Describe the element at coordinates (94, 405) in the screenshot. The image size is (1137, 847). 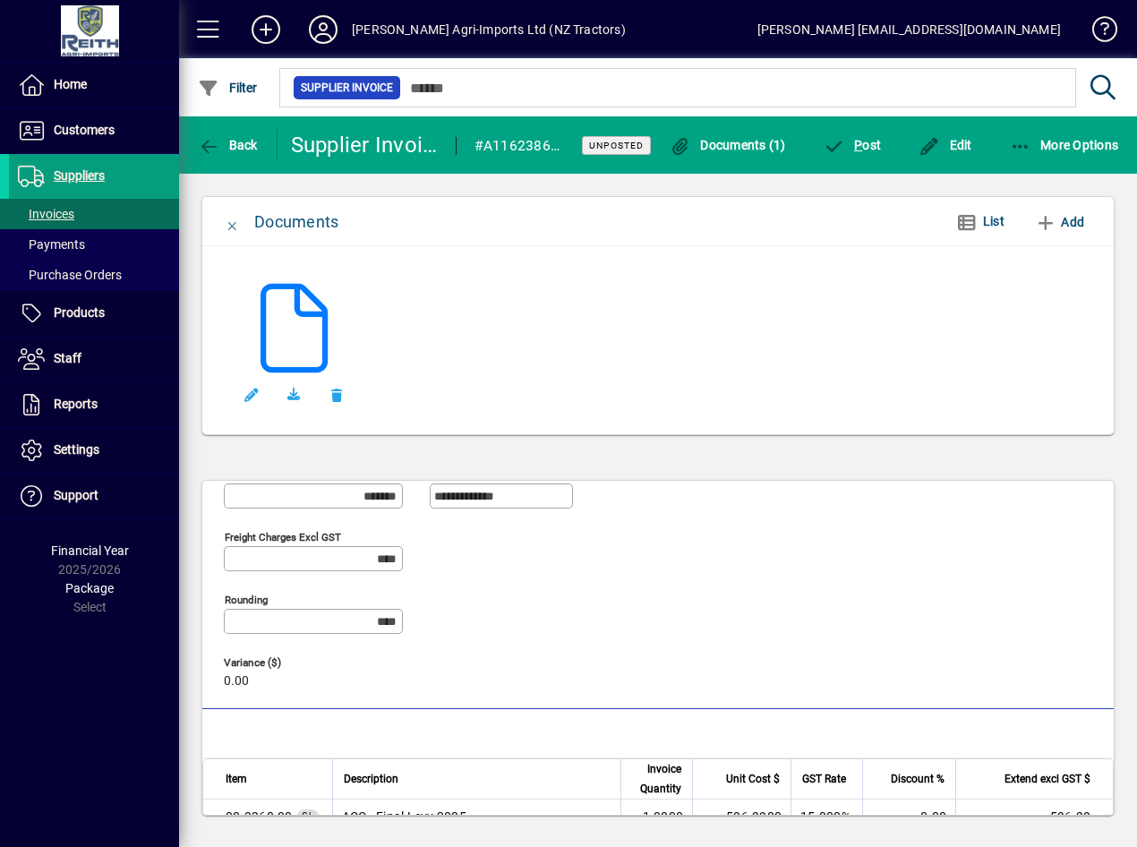
I see `a: Reports` at that location.